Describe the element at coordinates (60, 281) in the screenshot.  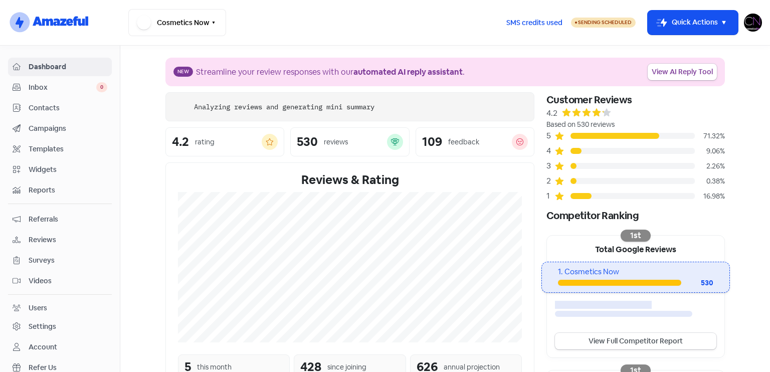
I see `a: Videos` at that location.